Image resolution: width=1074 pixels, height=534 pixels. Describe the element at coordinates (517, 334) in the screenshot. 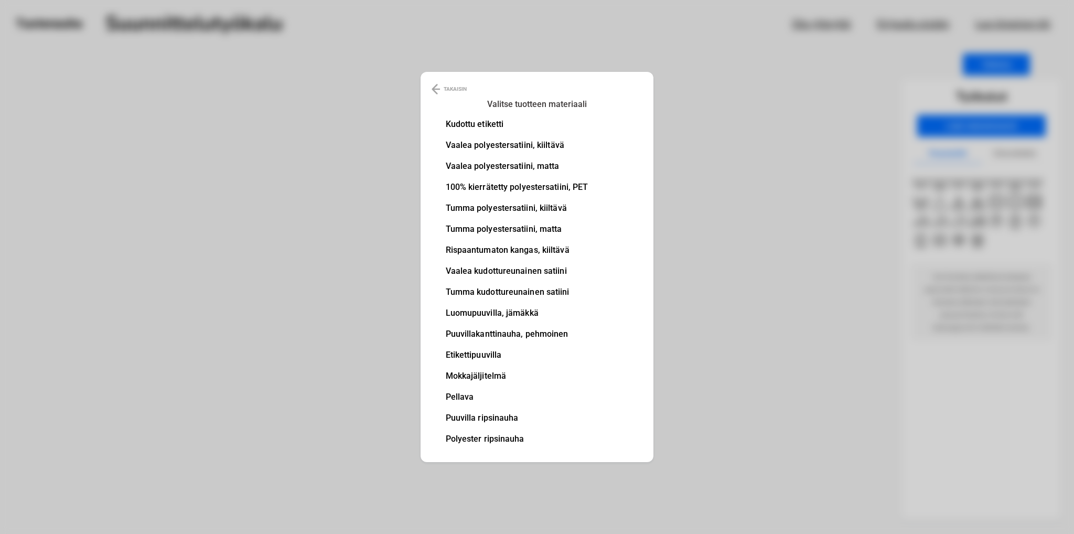

I see `li: Puuvillakanttinauha, pehmoinen` at that location.